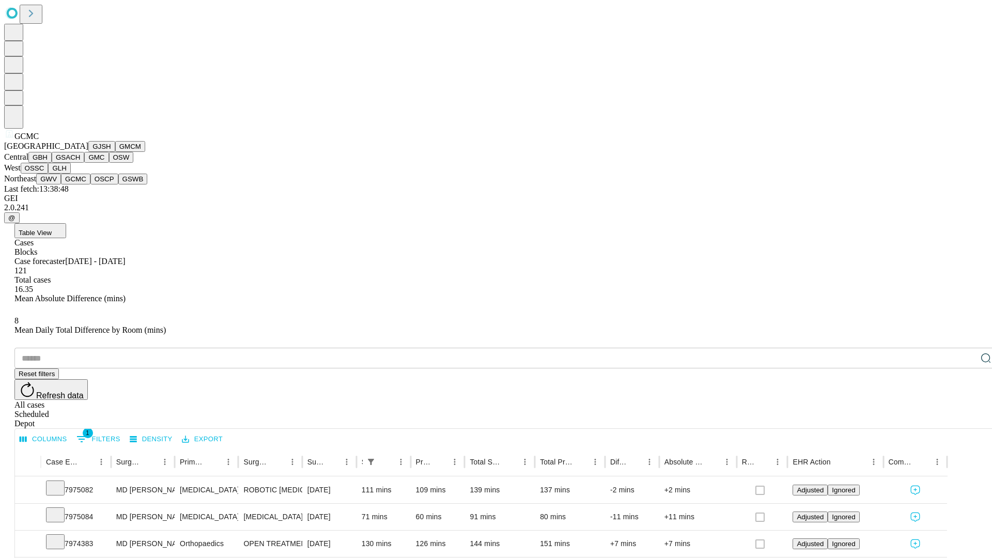  What do you see at coordinates (76, 490) in the screenshot?
I see `div: 7975082` at bounding box center [76, 490].